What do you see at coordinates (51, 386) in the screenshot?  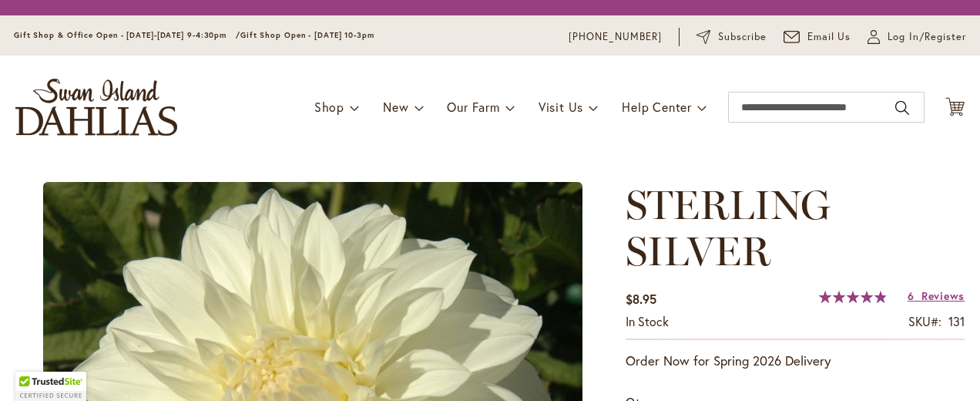 I see `div: TrustedSite Certified` at bounding box center [51, 386].